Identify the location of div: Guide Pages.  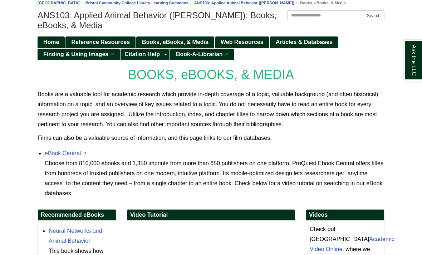
(211, 48).